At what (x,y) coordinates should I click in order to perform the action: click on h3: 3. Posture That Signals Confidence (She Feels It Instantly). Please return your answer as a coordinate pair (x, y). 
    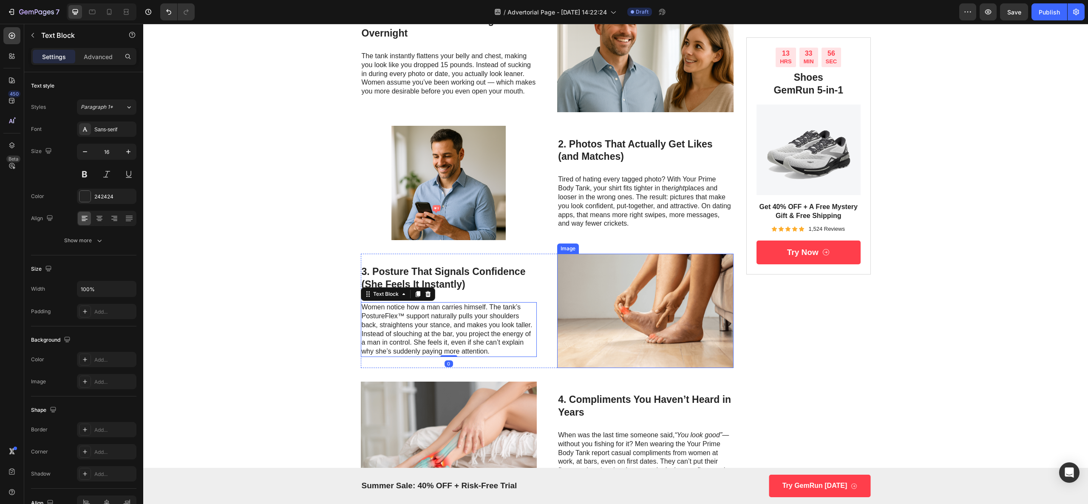
    Looking at the image, I should click on (306, 255).